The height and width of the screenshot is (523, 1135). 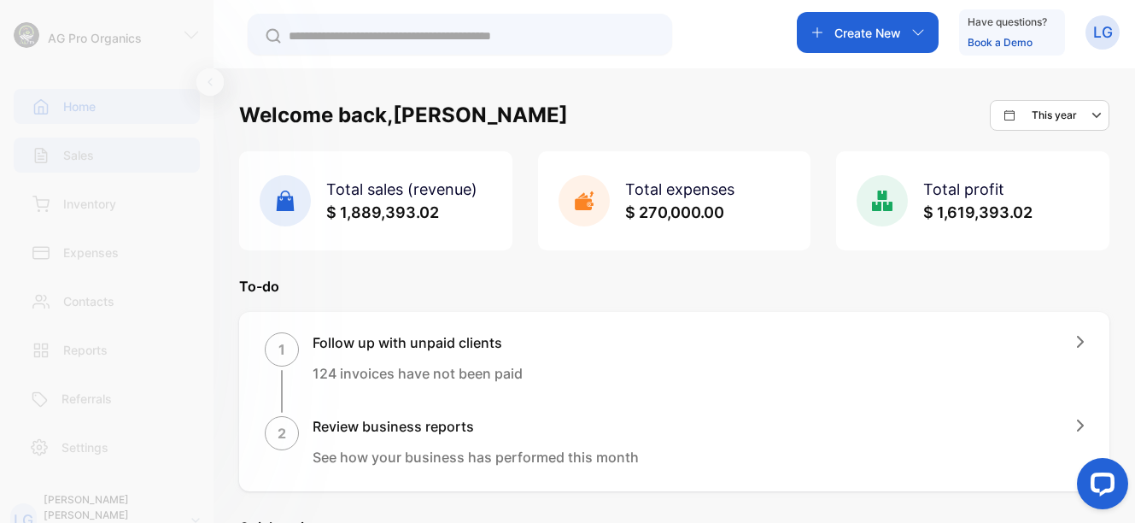 What do you see at coordinates (476, 426) in the screenshot?
I see `h1: Review business reports` at bounding box center [476, 426].